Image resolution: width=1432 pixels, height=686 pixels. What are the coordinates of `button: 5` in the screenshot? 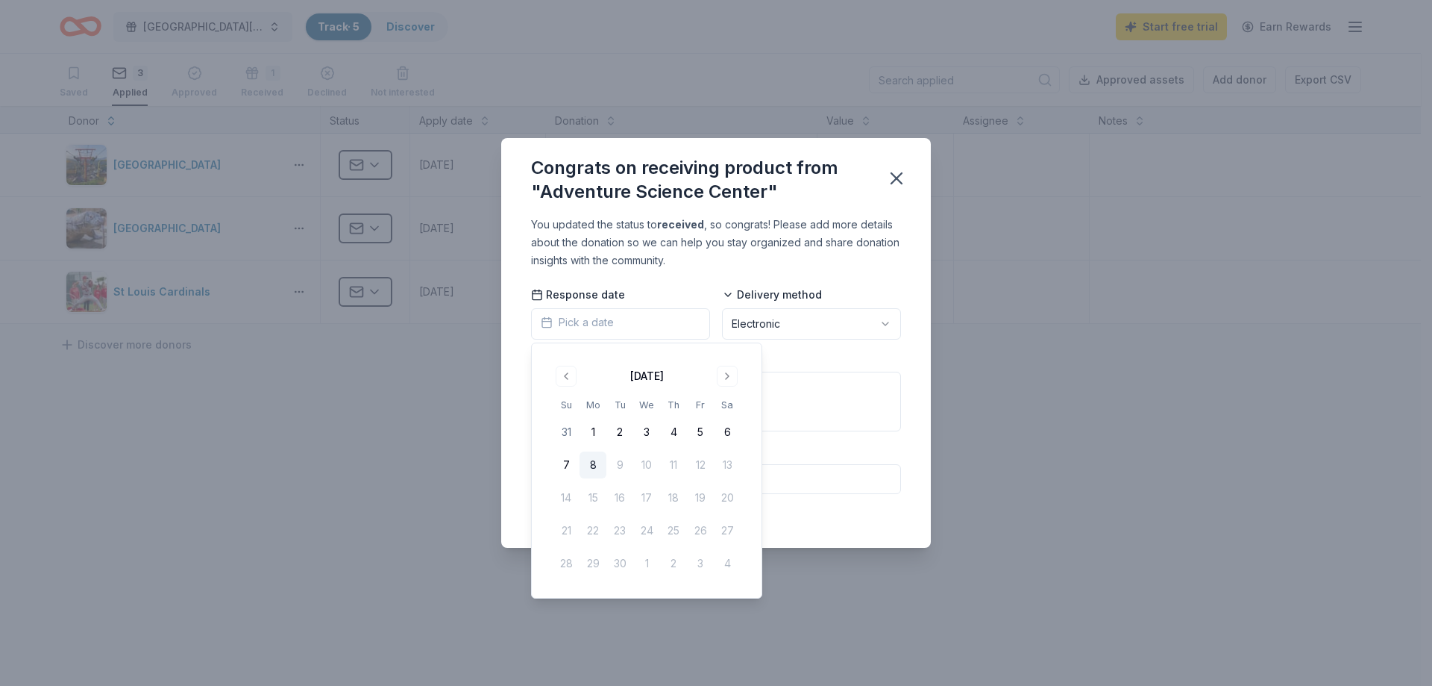 It's located at (700, 432).